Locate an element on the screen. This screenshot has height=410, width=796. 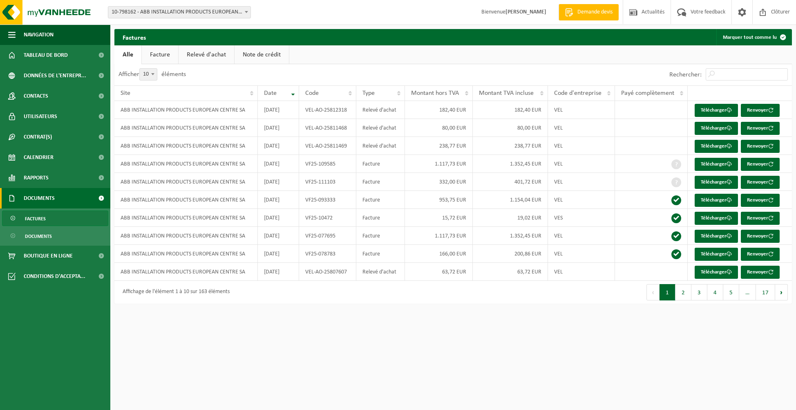
span: Conditions d'accepta... is located at coordinates (54, 276).